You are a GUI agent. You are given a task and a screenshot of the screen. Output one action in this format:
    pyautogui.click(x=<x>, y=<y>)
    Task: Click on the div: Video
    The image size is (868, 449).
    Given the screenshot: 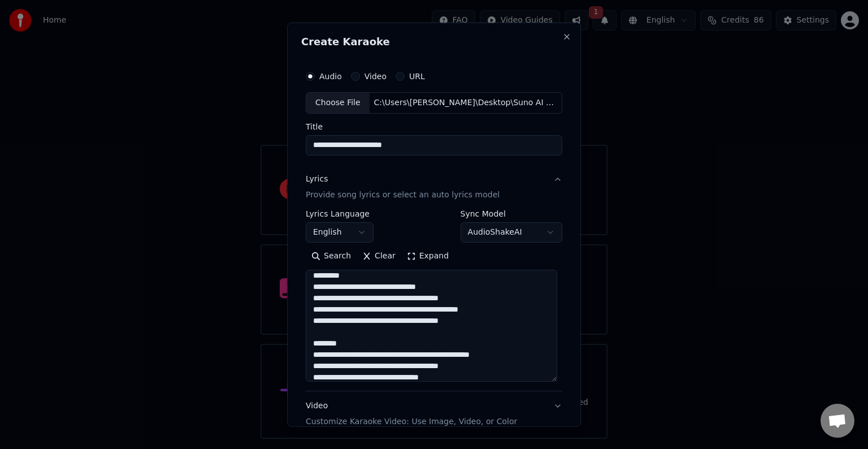 What is the action you would take?
    pyautogui.click(x=411, y=414)
    